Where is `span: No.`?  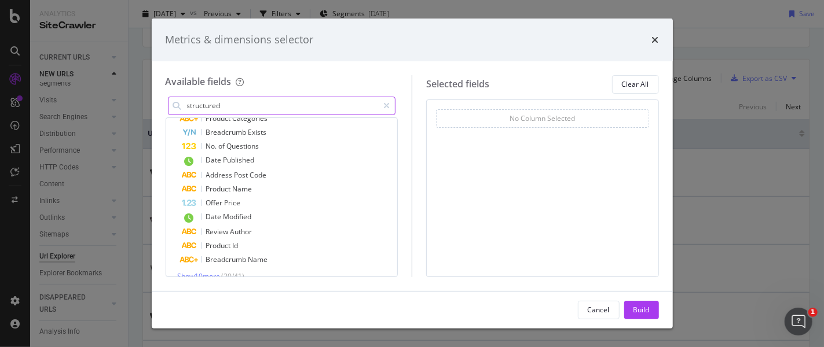 span: No. is located at coordinates (213, 146).